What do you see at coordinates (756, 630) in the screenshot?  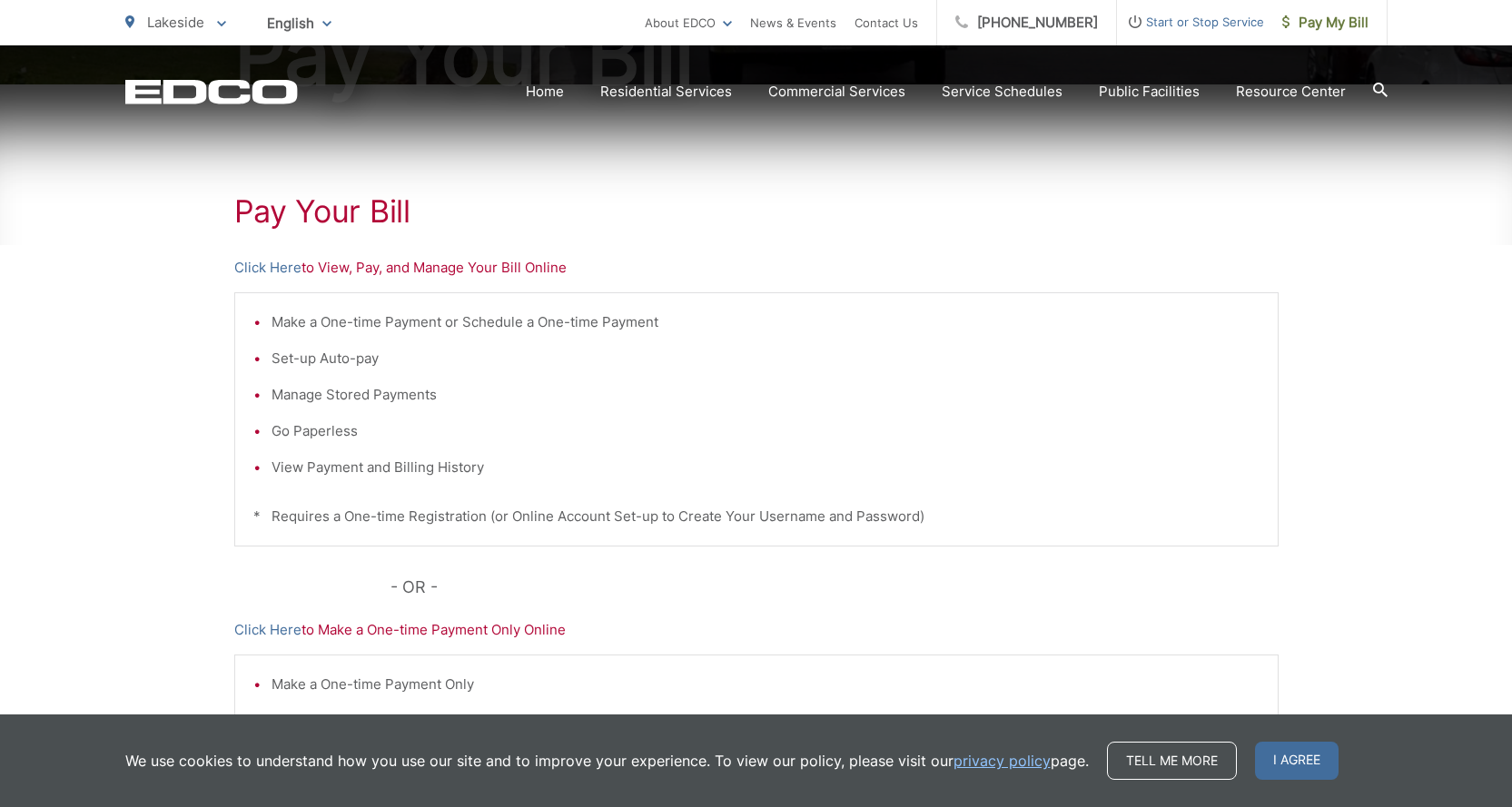 I see `p: to Make a One-time Payment Only Online` at bounding box center [756, 630].